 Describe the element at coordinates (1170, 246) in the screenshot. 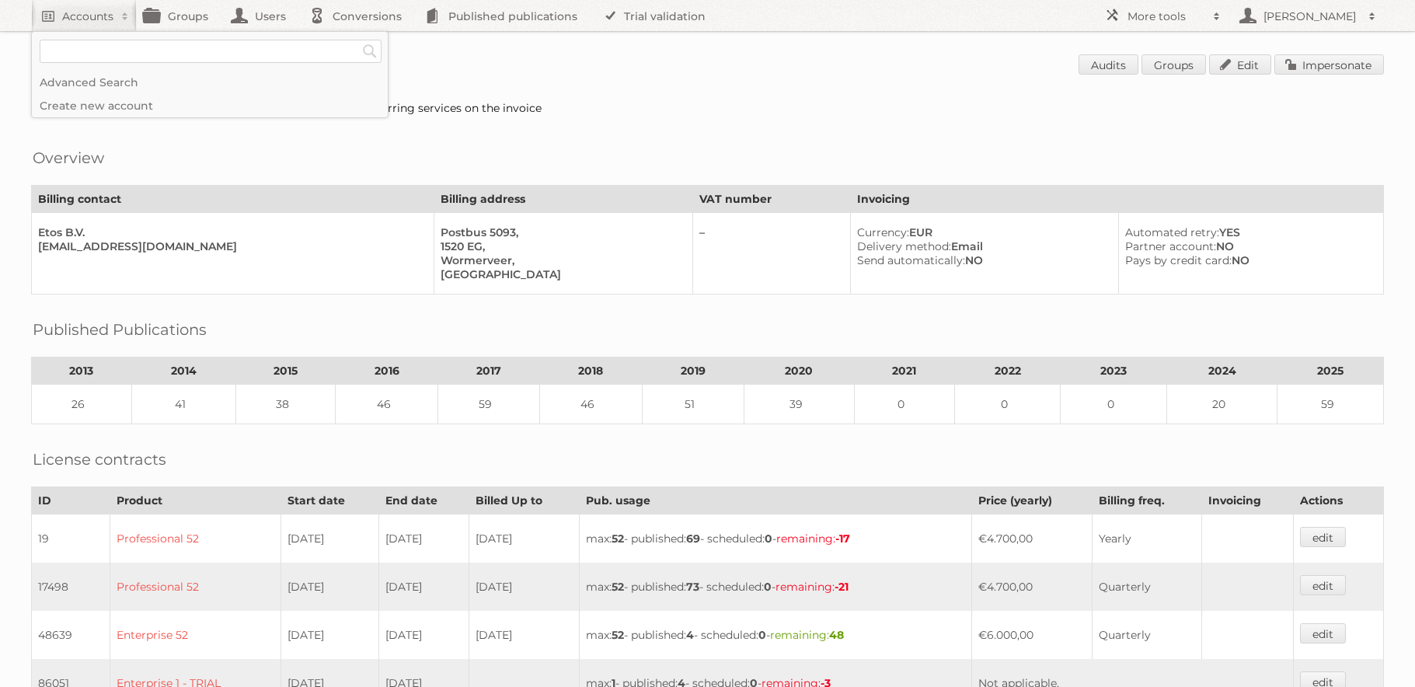

I see `span: Partner account:` at that location.